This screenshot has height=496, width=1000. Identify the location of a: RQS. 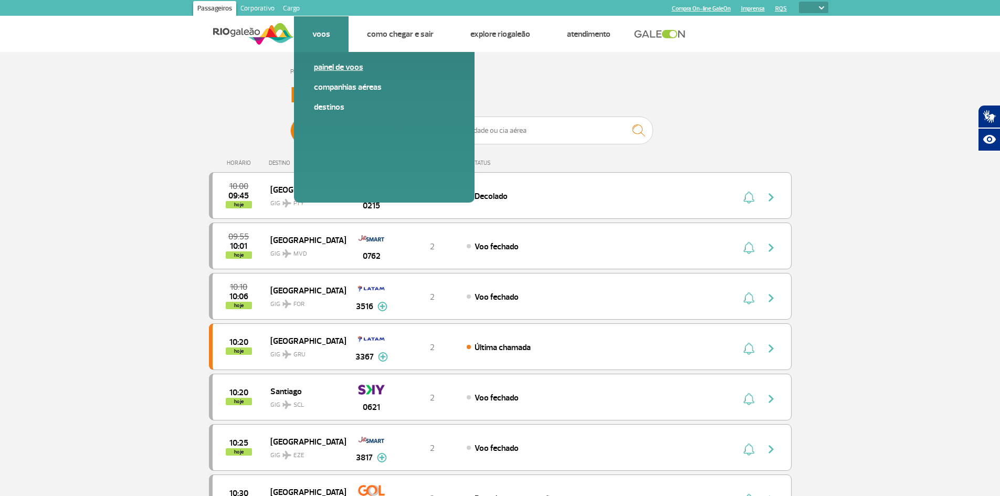
(781, 8).